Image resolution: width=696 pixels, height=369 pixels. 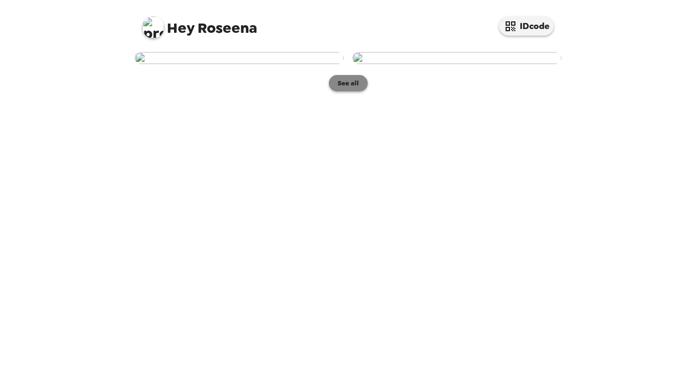 I want to click on span: Hey, so click(x=180, y=28).